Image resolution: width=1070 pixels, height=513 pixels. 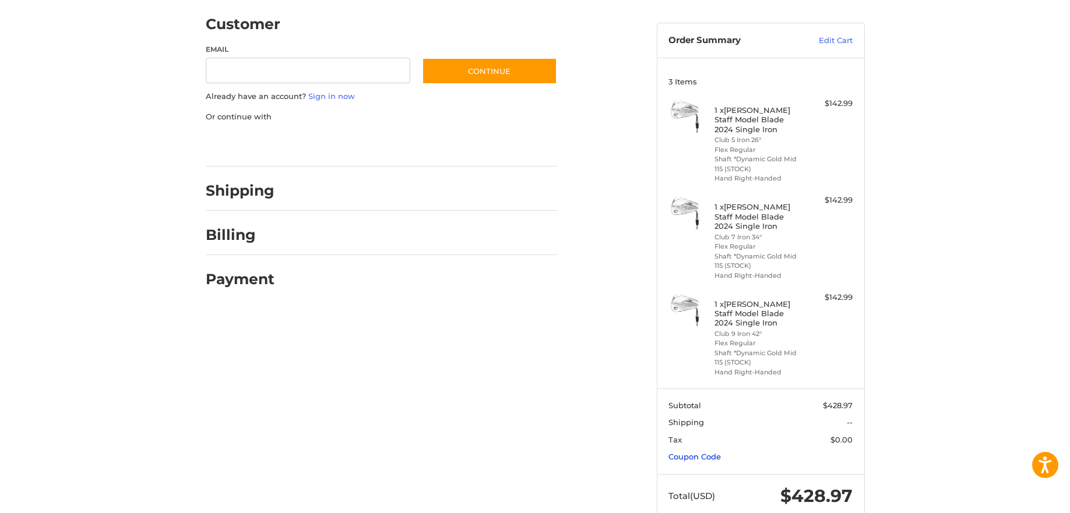 What do you see at coordinates (692, 496) in the screenshot?
I see `span: Total (USD)` at bounding box center [692, 496].